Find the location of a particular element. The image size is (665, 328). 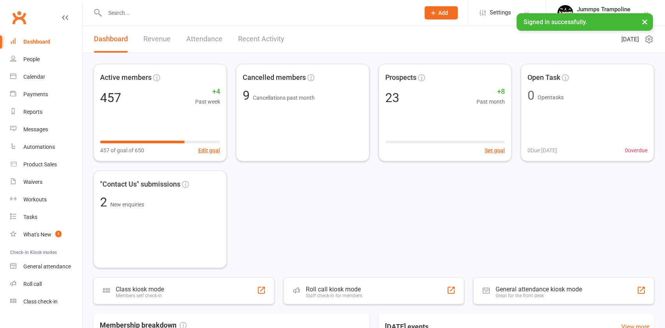

div: Class check-in is located at coordinates (40, 301).